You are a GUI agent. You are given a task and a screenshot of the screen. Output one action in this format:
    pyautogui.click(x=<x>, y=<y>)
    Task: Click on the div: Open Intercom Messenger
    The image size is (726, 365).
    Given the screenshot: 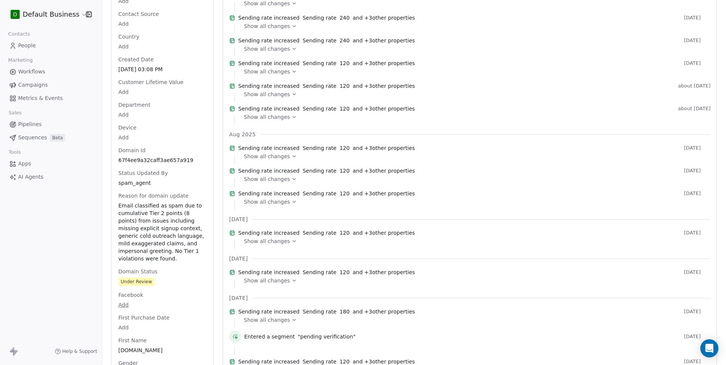 What is the action you would take?
    pyautogui.click(x=710, y=348)
    